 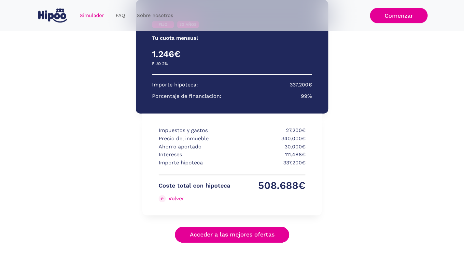 What do you see at coordinates (195, 185) in the screenshot?
I see `p: Coste total con hipoteca` at bounding box center [195, 185].